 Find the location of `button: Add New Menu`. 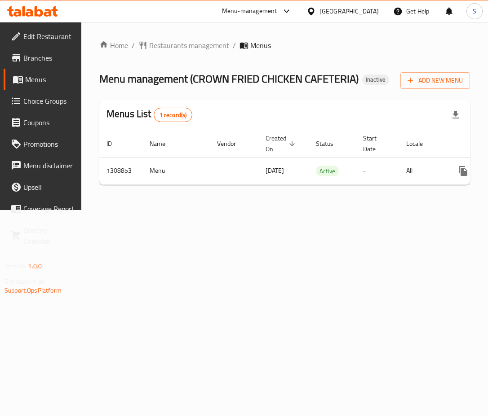

button: Add New Menu is located at coordinates (435, 80).